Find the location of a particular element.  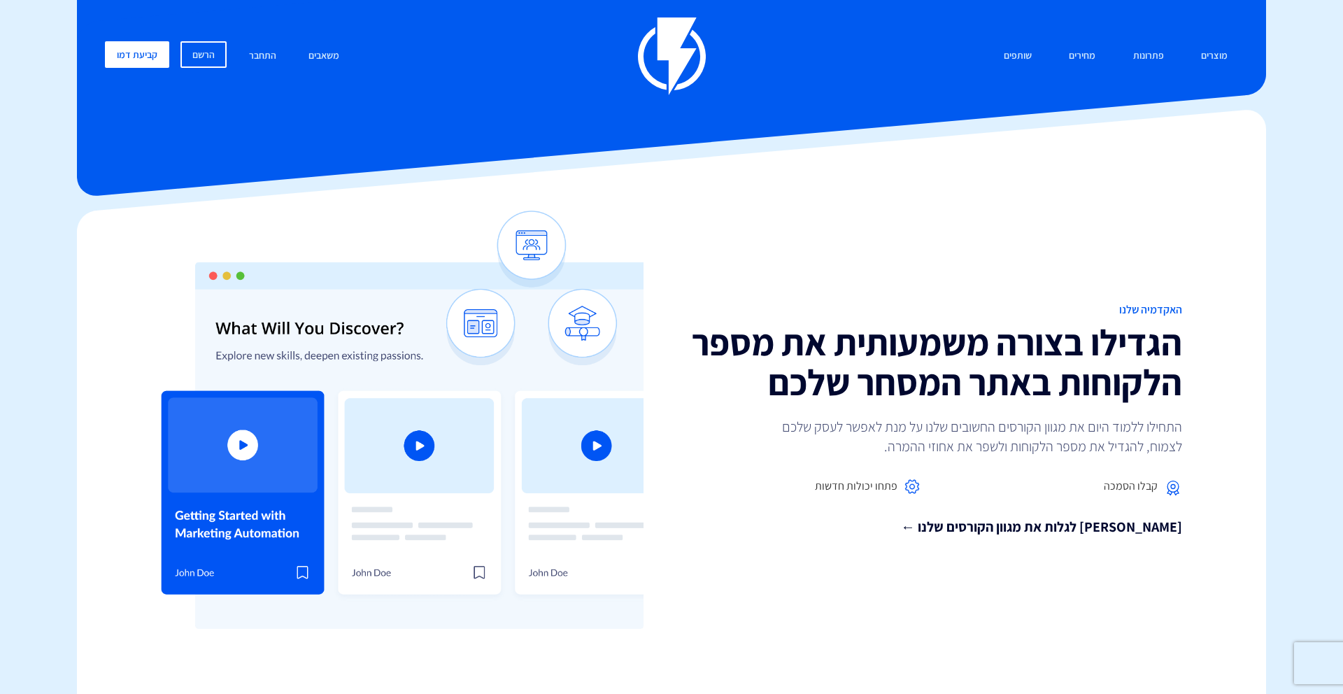

span: פתחו יכולות חדשות is located at coordinates (856, 486).